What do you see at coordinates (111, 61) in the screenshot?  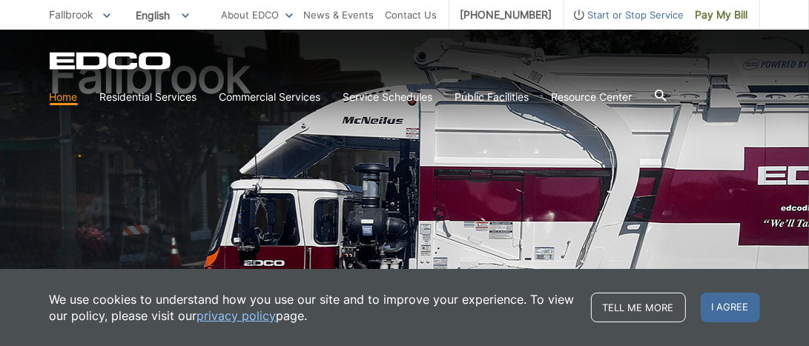 I see `a: EDCD logo. Return to the homepage.` at bounding box center [111, 61].